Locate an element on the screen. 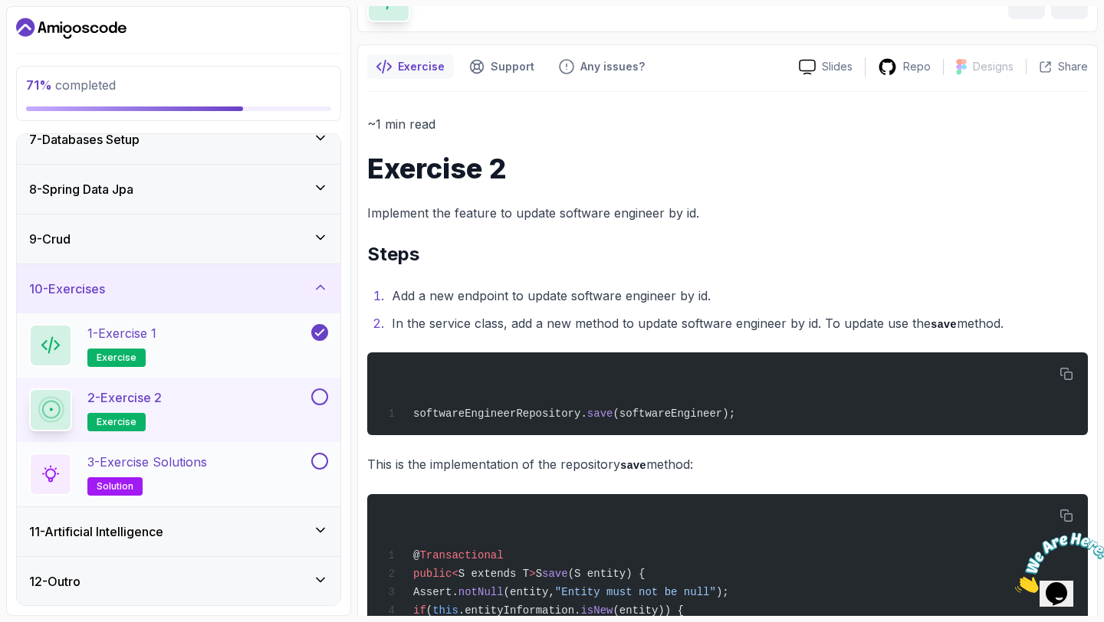 This screenshot has height=622, width=1104. p: Designs is located at coordinates (993, 67).